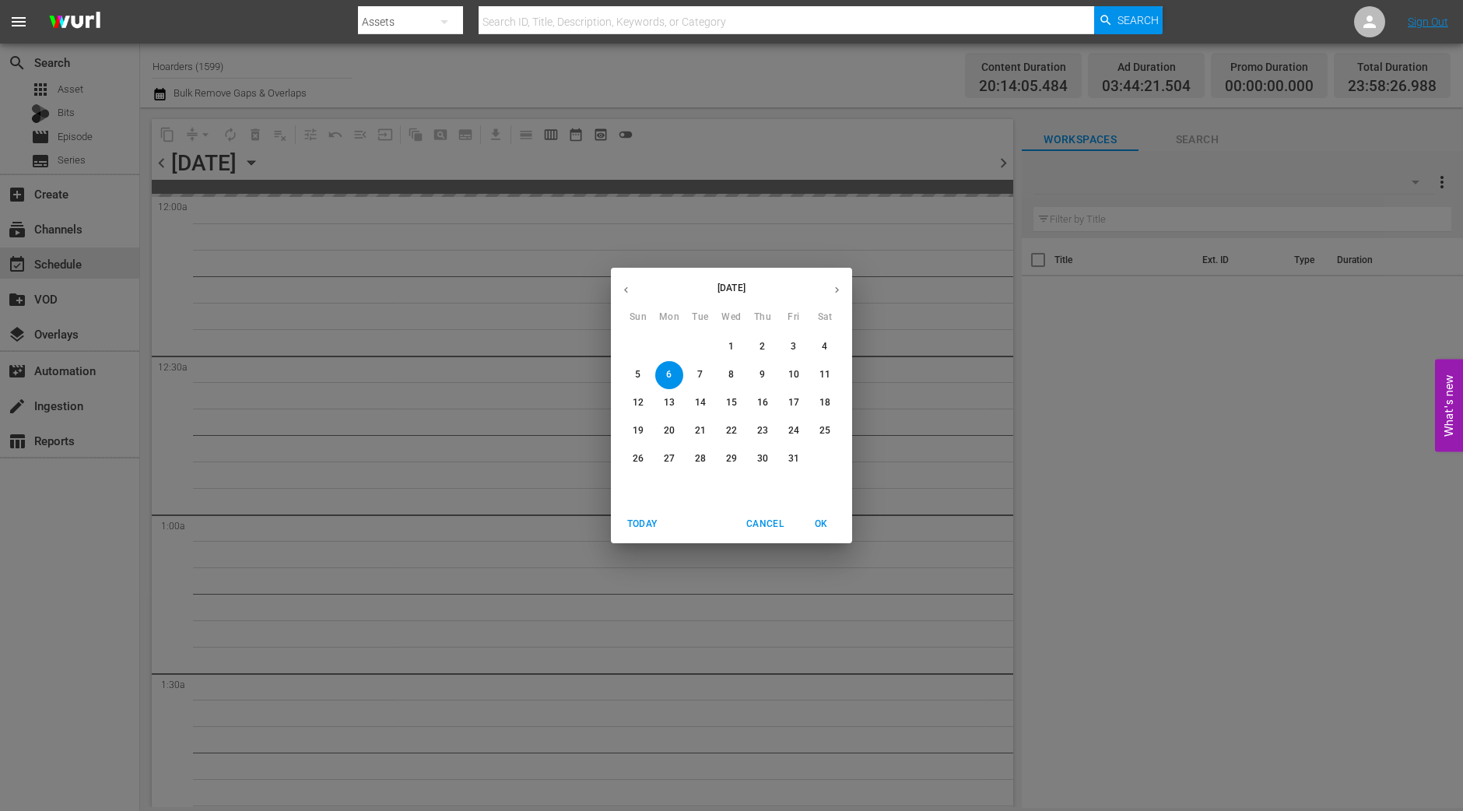  What do you see at coordinates (669, 458) in the screenshot?
I see `p: 27` at bounding box center [669, 458].